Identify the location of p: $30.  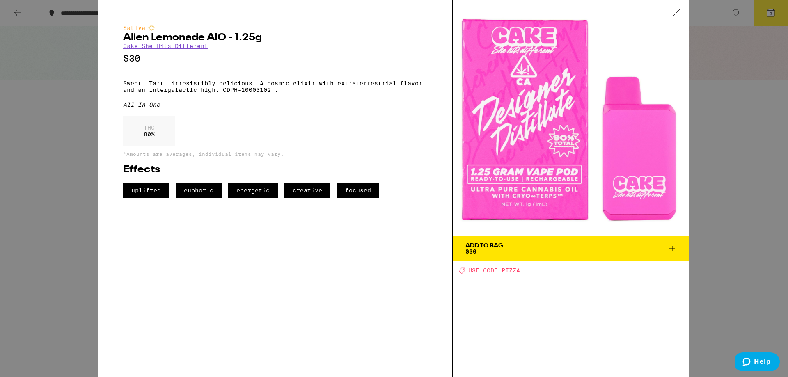
(275, 58).